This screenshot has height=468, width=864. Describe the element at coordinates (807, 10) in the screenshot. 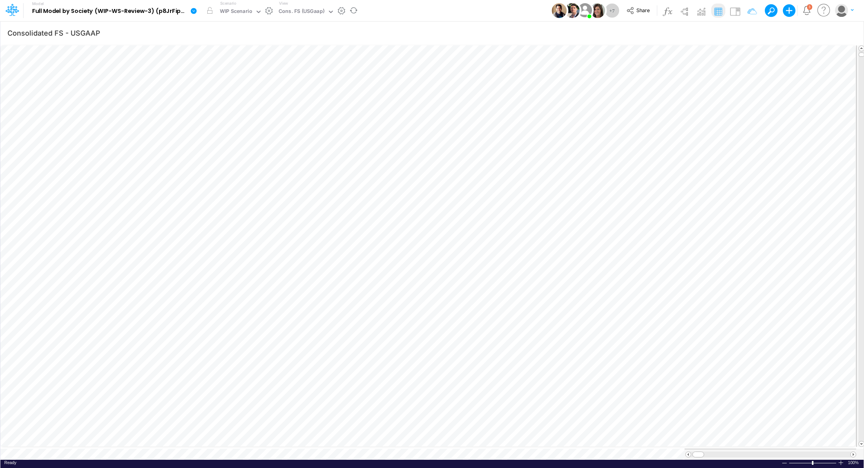

I see `a: Notifications` at that location.